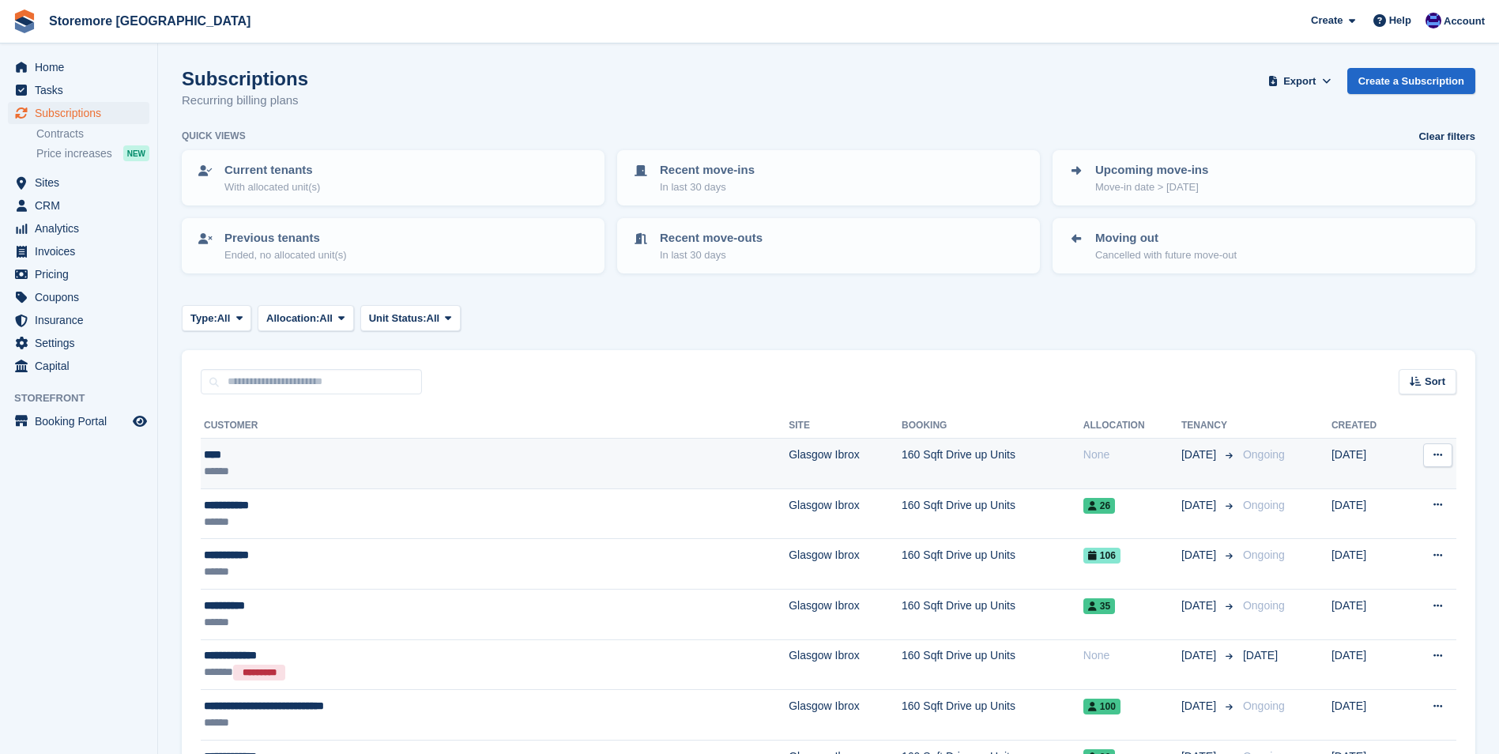 The height and width of the screenshot is (754, 1499). I want to click on a: Preview store, so click(140, 421).